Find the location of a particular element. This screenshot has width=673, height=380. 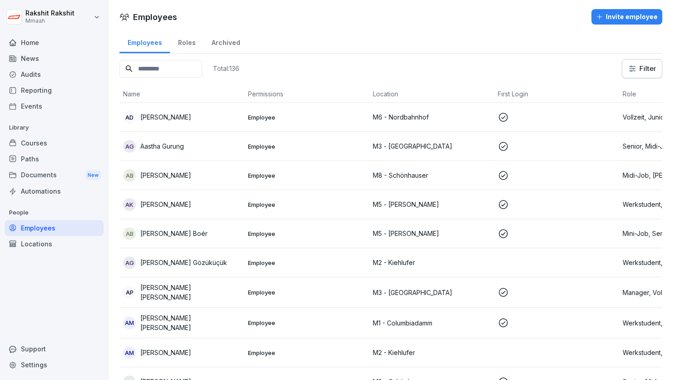

div: Audits is located at coordinates (54, 74).